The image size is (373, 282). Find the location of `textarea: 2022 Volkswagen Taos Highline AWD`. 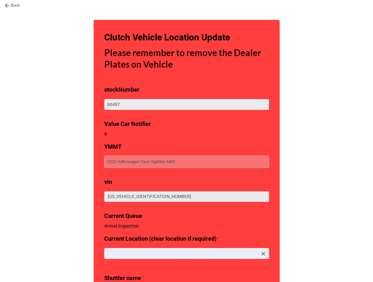

textarea: 2022 Volkswagen Taos Highline AWD is located at coordinates (187, 162).